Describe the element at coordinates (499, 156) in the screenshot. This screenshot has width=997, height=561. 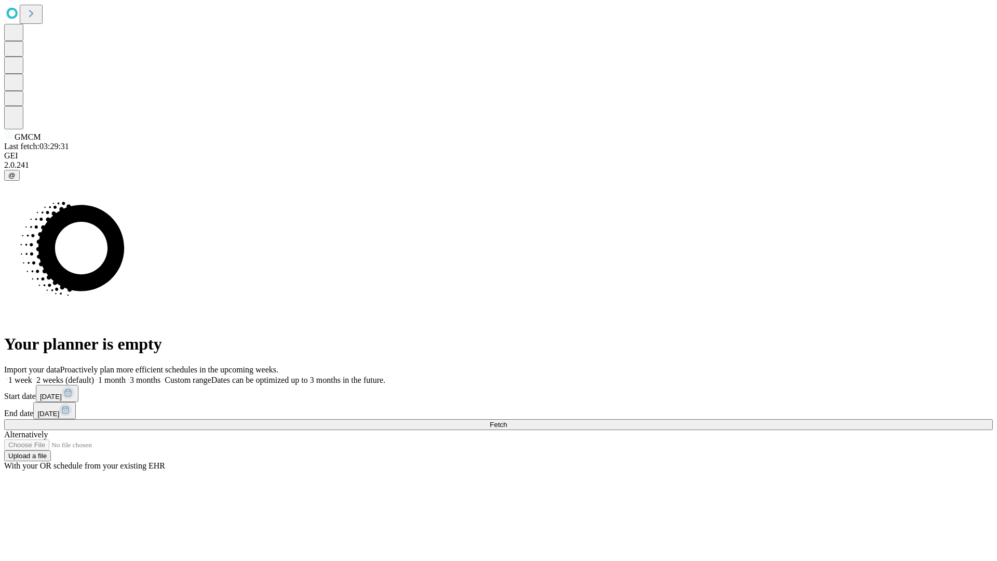
I see `div: GEI` at that location.